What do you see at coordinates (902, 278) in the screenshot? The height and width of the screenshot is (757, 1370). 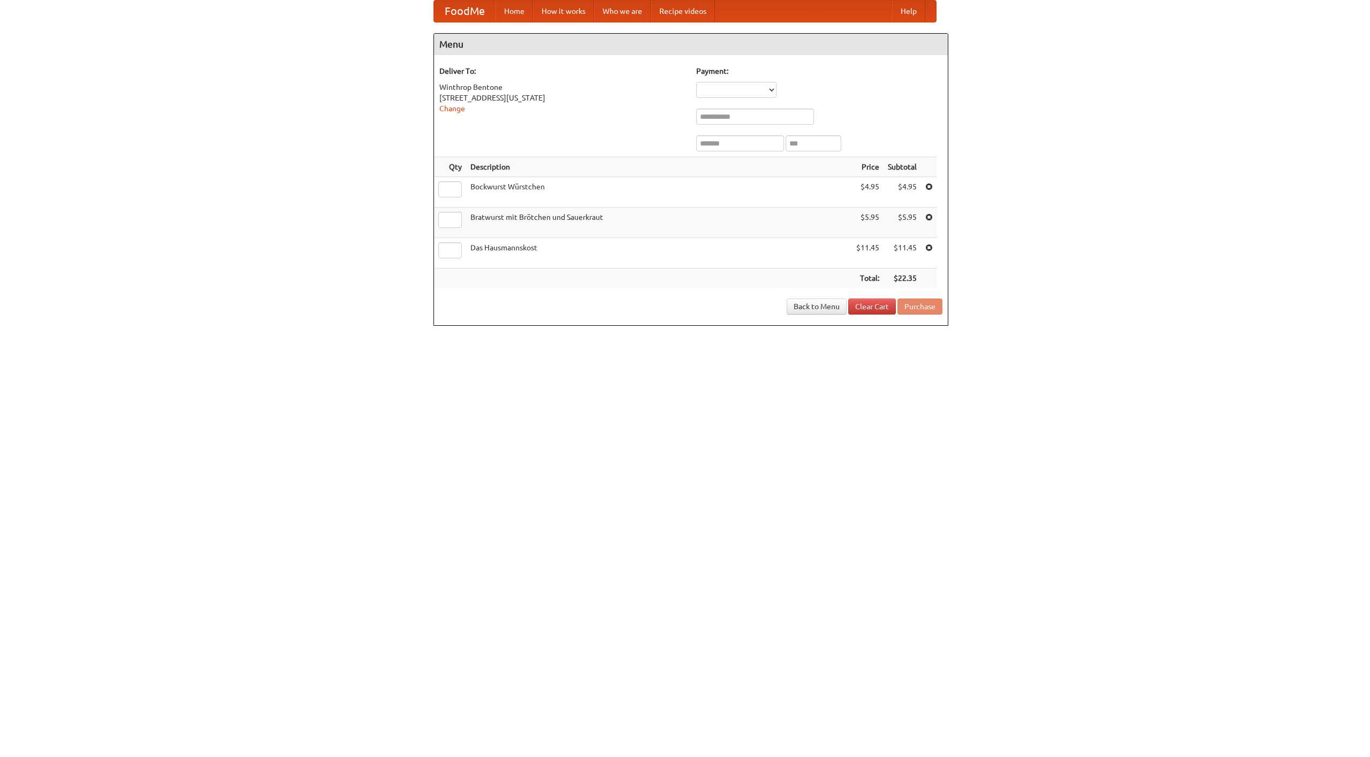 I see `th: $22.35` at bounding box center [902, 278].